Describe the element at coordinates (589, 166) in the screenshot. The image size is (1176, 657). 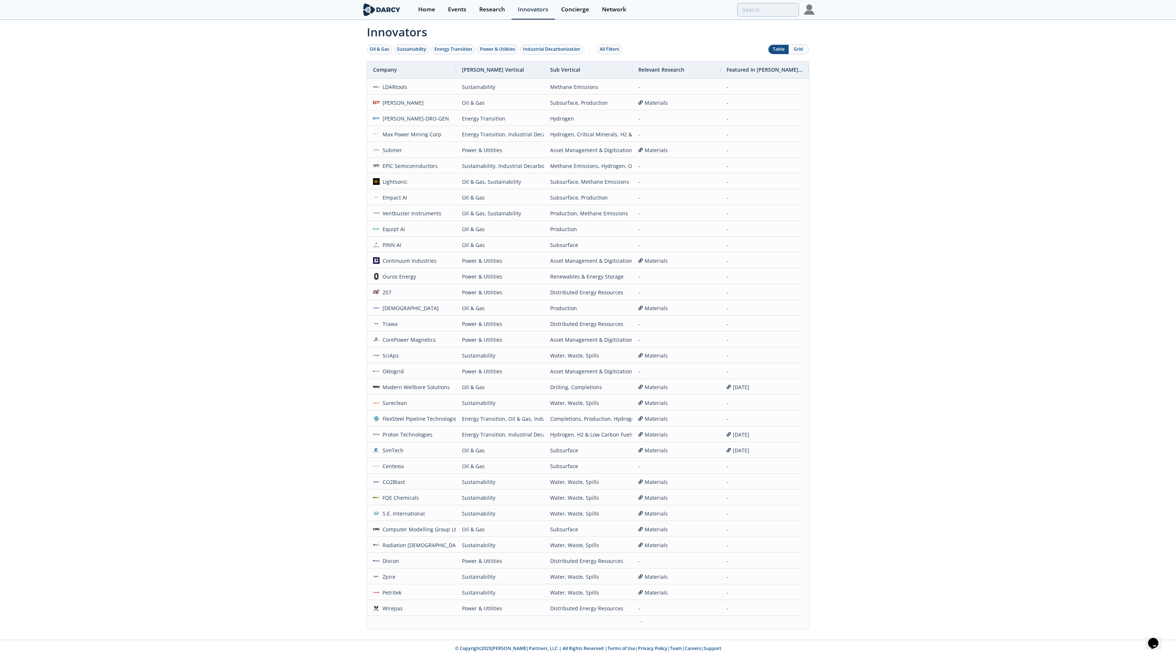
I see `div: Methane Emissions, Hydrogen, Other` at that location.